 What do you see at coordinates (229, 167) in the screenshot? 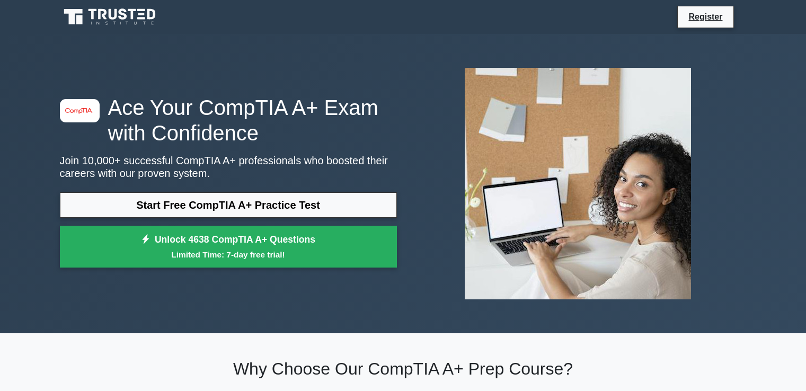
I see `p: Join 10,000+ successful CompTIA A+ professionals who boosted their careers with our proven system.` at bounding box center [229, 167].